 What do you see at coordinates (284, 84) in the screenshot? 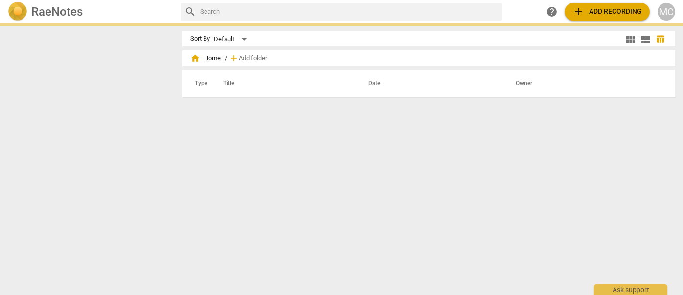
I see `th: Title` at bounding box center [284, 84].